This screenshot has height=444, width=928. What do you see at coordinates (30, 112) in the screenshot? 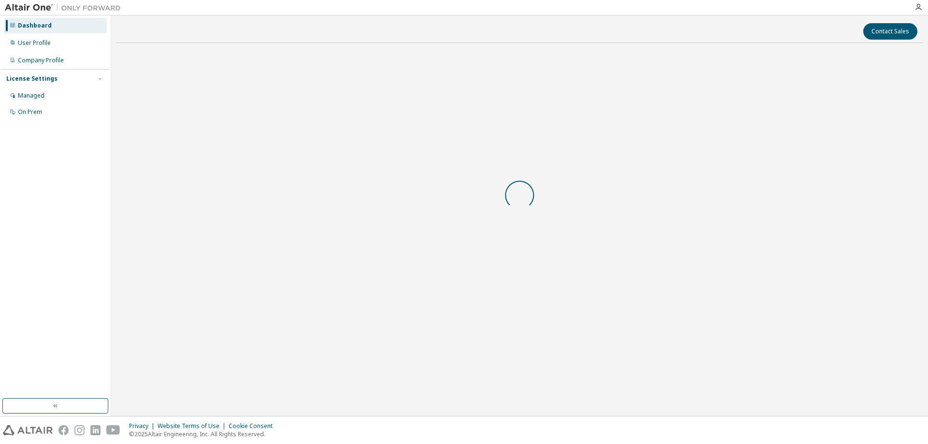
I see `div: On Prem` at bounding box center [30, 112].